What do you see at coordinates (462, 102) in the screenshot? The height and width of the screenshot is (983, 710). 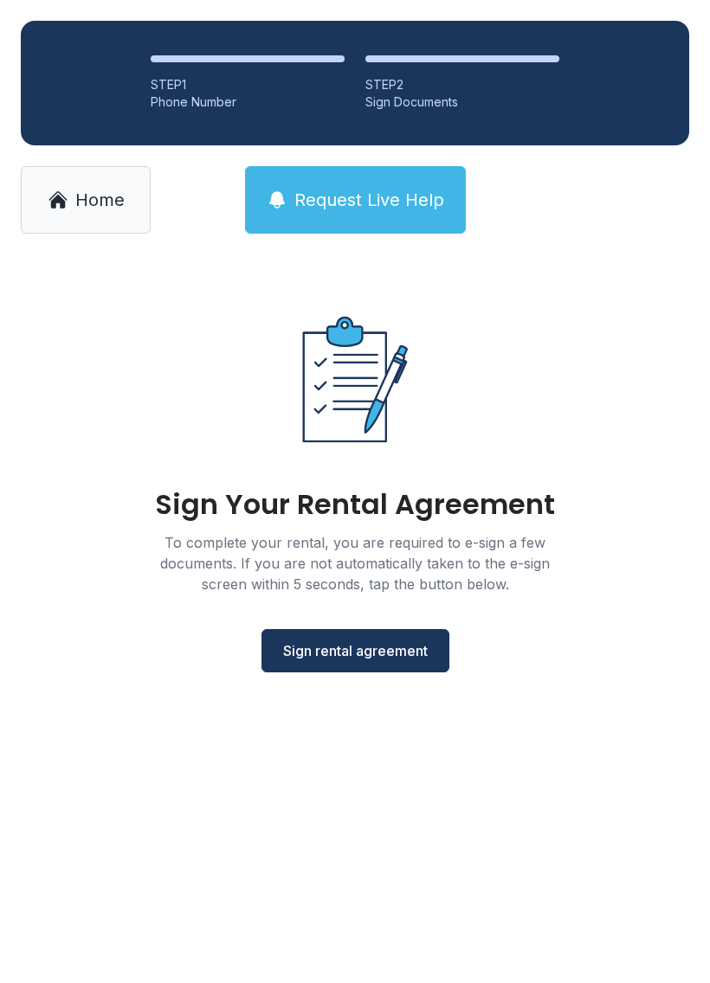 I see `div: Sign Documents` at bounding box center [462, 102].